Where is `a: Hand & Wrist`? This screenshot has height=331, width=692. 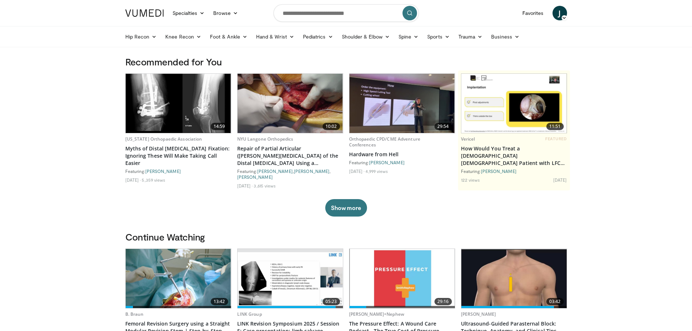
a: Hand & Wrist is located at coordinates (275, 37).